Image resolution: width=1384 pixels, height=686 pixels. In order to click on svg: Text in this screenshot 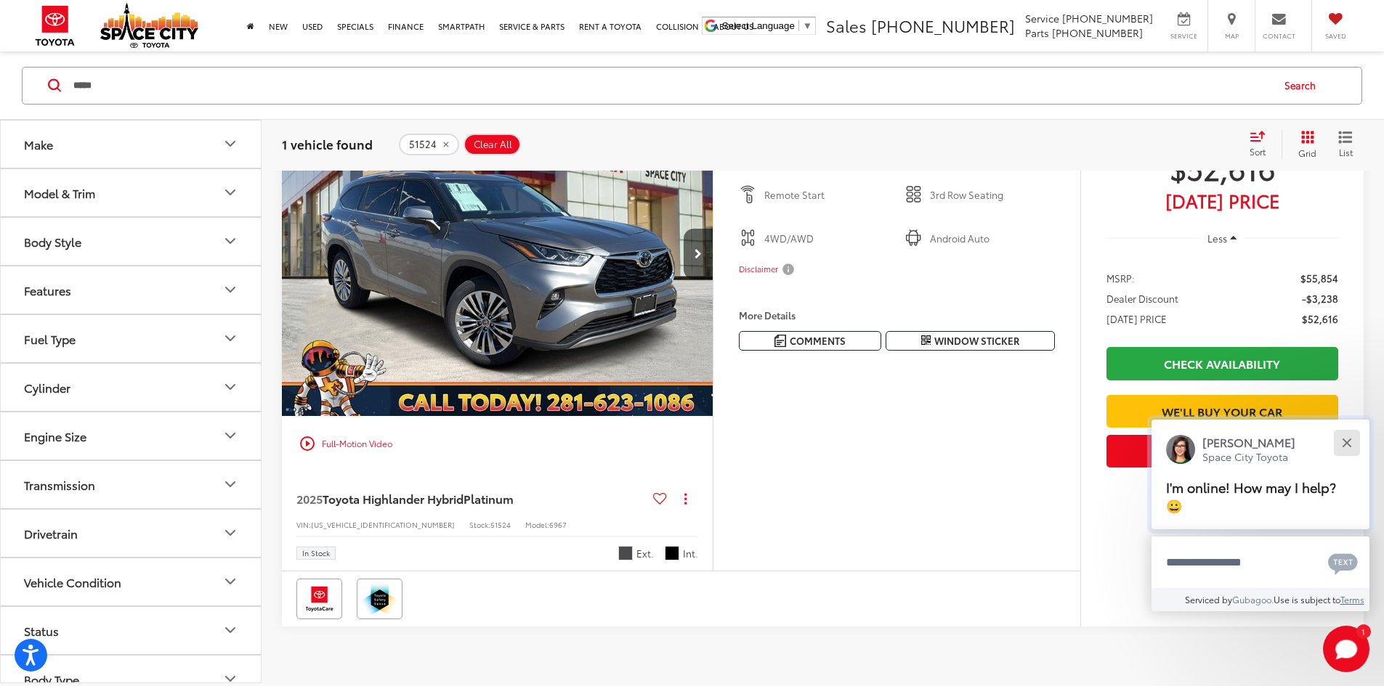, I will do `click(1342, 564)`.